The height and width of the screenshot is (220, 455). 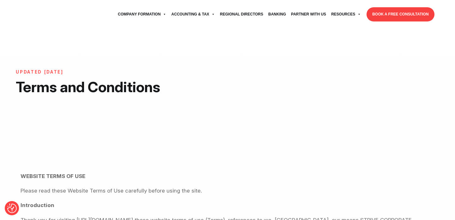 What do you see at coordinates (277, 14) in the screenshot?
I see `a: Banking` at bounding box center [277, 14].